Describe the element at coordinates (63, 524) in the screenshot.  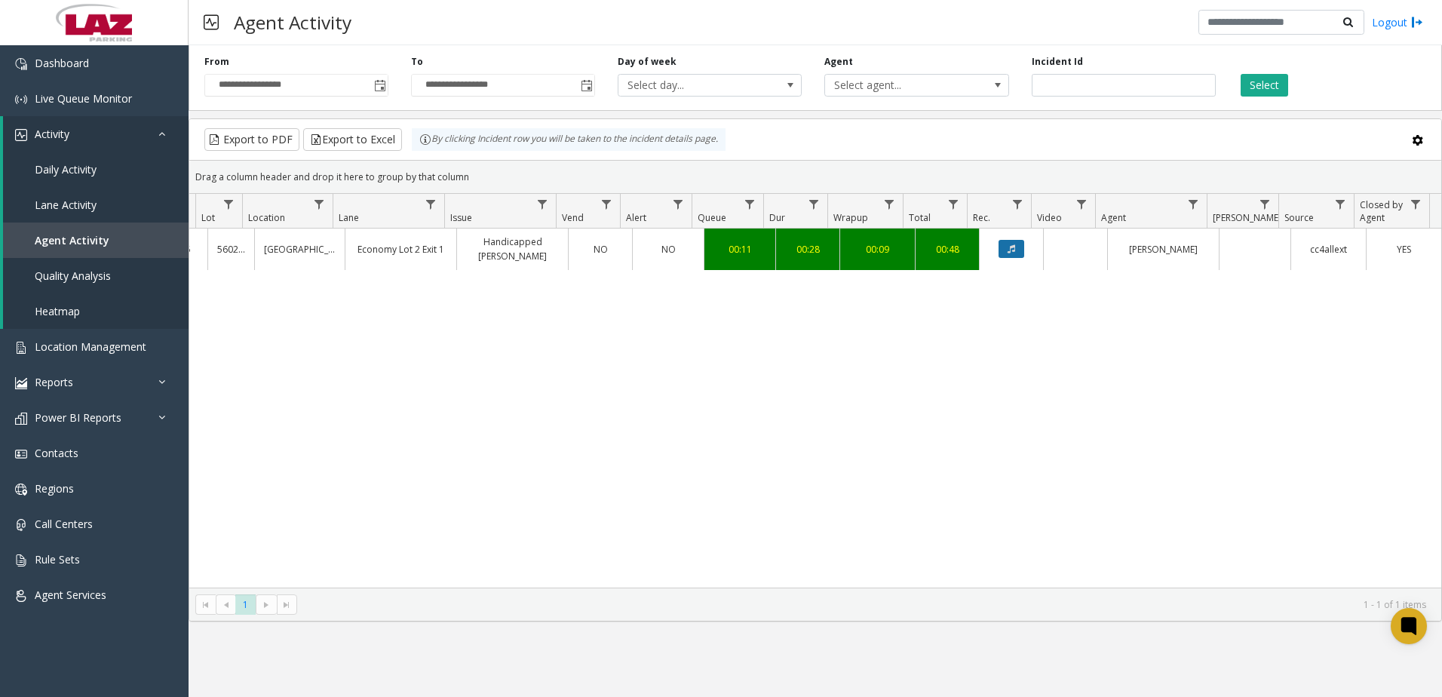
I see `span: Call Centers` at that location.